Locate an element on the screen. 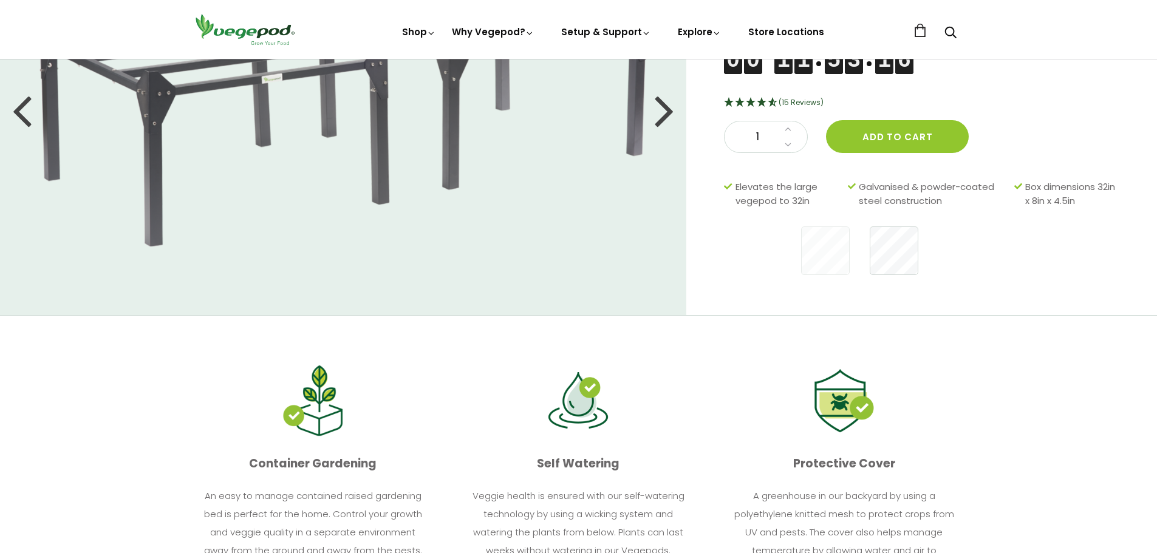 The image size is (1157, 553). div: 4.67 Stars - 15 Reviews is located at coordinates (925, 103).